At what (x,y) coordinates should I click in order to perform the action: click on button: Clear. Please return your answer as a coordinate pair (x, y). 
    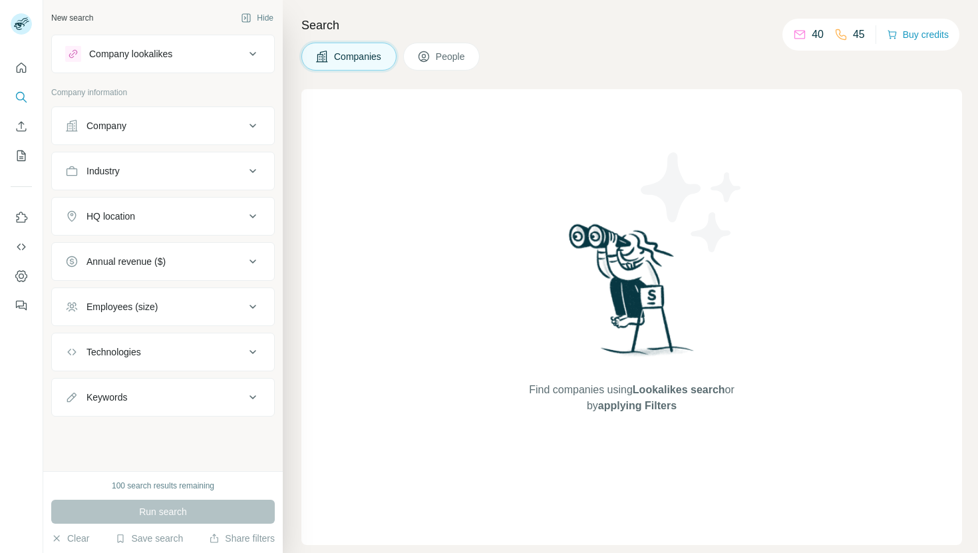
    Looking at the image, I should click on (70, 538).